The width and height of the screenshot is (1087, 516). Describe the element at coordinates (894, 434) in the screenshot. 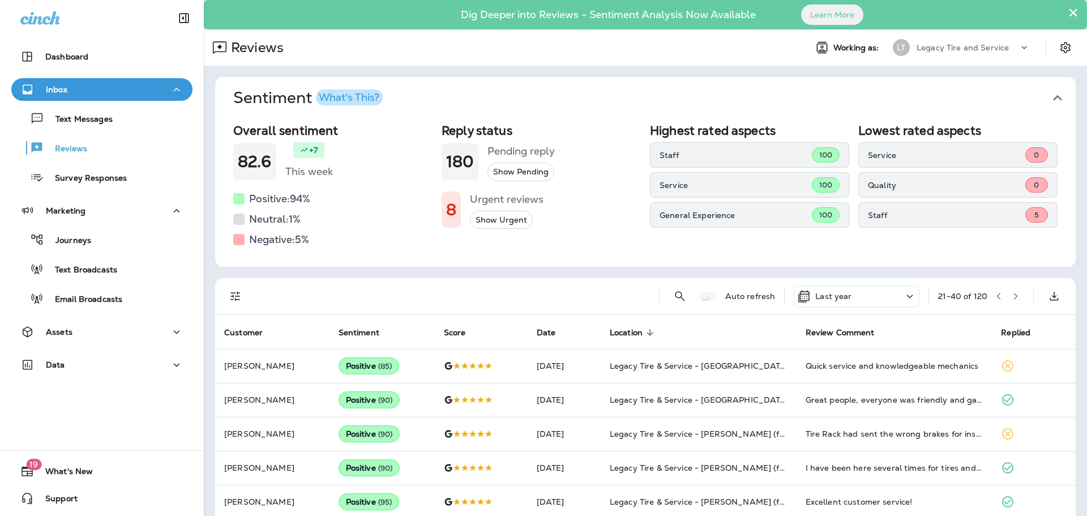

I see `div: Tire Rack had sent the wrong brakes for installation, but Chelsea Tire Pros went out of their way...` at that location.